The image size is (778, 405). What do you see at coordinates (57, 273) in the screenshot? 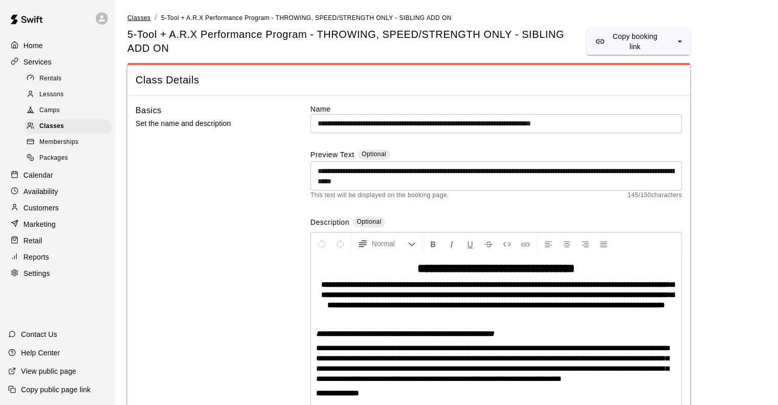
I see `div: Settings` at bounding box center [57, 273].